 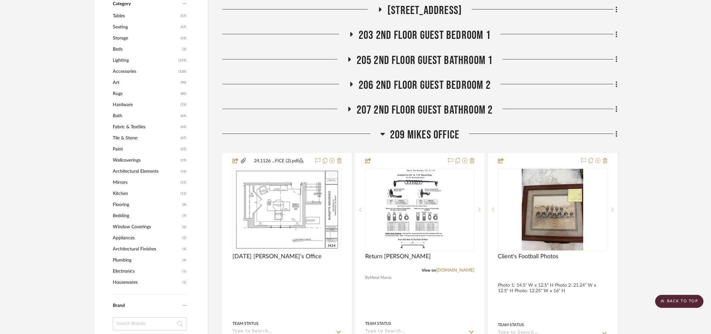 What do you see at coordinates (145, 72) in the screenshot?
I see `span: Accessories` at bounding box center [145, 72].